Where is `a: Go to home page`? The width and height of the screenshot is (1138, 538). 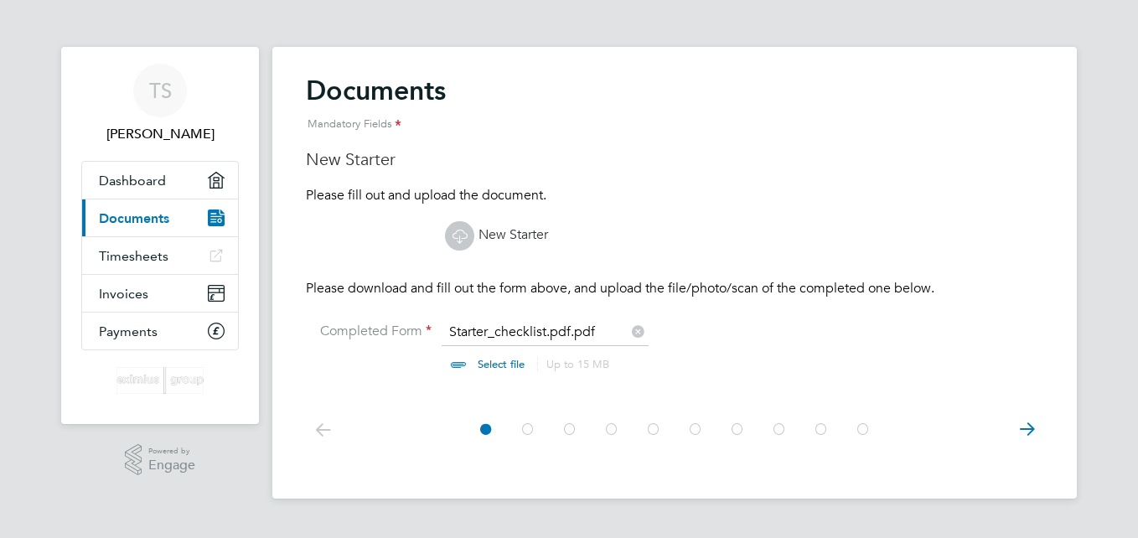 a: Go to home page is located at coordinates (160, 380).